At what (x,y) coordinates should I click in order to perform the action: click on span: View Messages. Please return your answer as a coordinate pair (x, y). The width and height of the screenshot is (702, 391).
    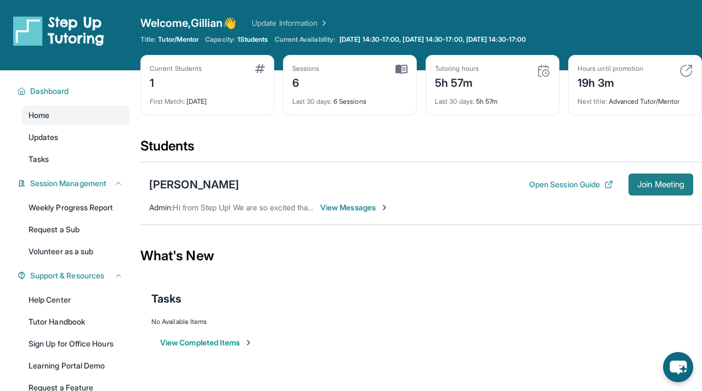
    Looking at the image, I should click on (354, 207).